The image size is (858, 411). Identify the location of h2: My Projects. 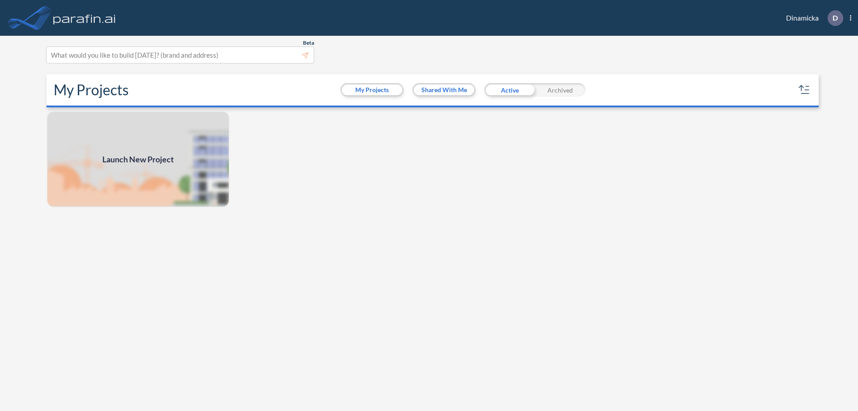
(91, 90).